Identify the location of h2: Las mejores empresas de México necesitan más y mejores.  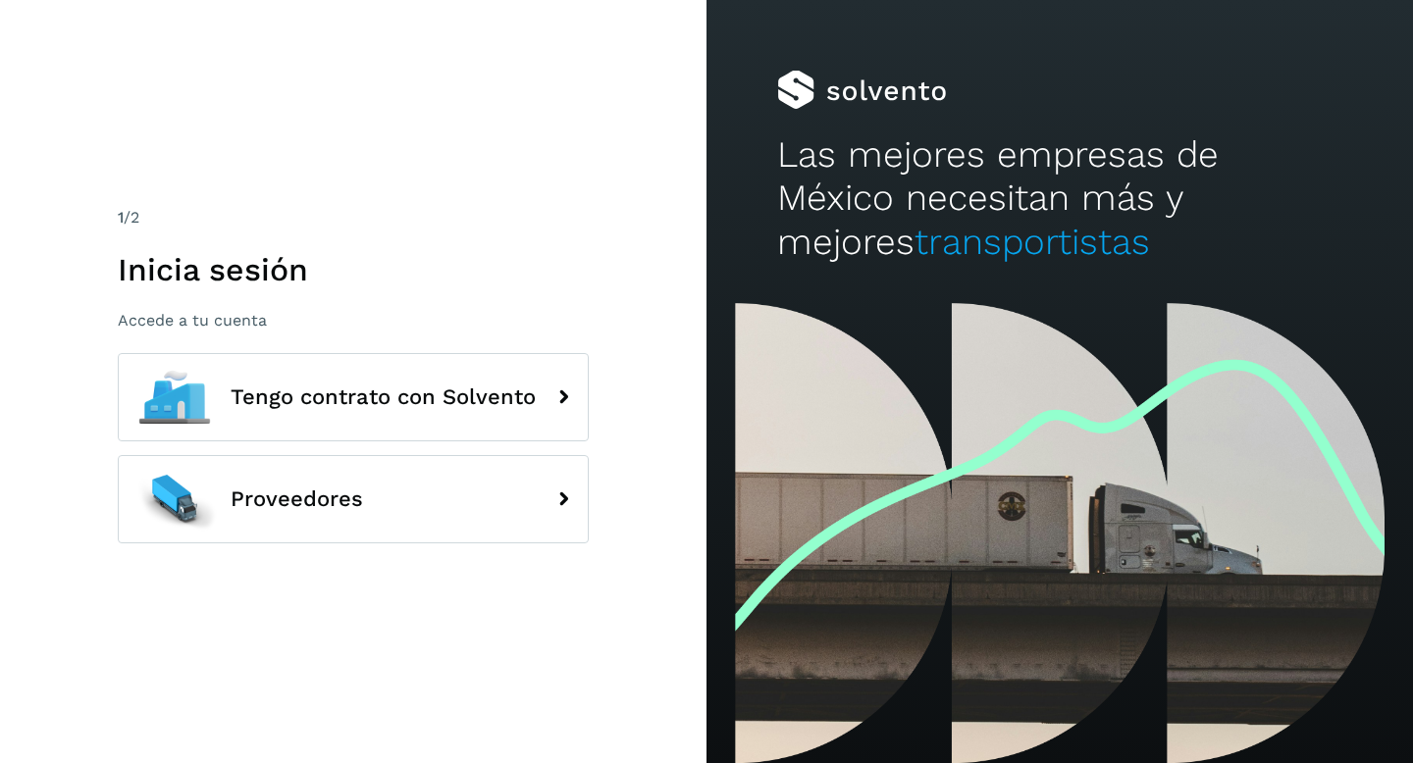
(1060, 198).